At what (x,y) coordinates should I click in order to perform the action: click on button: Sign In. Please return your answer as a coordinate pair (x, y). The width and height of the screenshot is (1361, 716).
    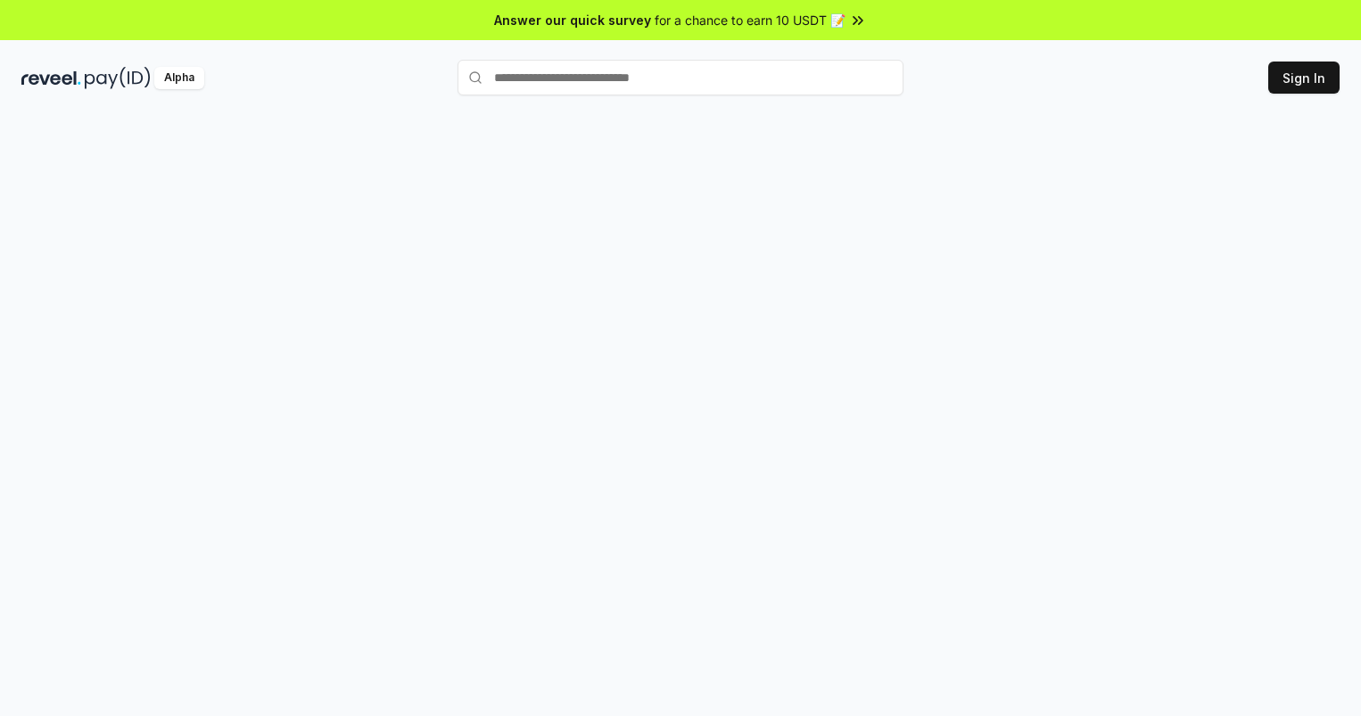
    Looking at the image, I should click on (1304, 78).